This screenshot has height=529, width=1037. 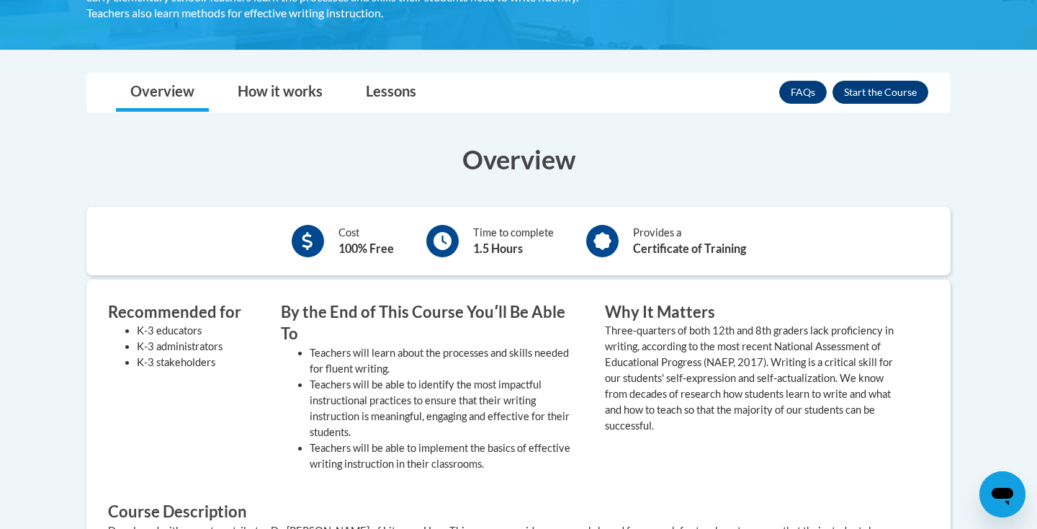 I want to click on a: Lessons, so click(x=391, y=92).